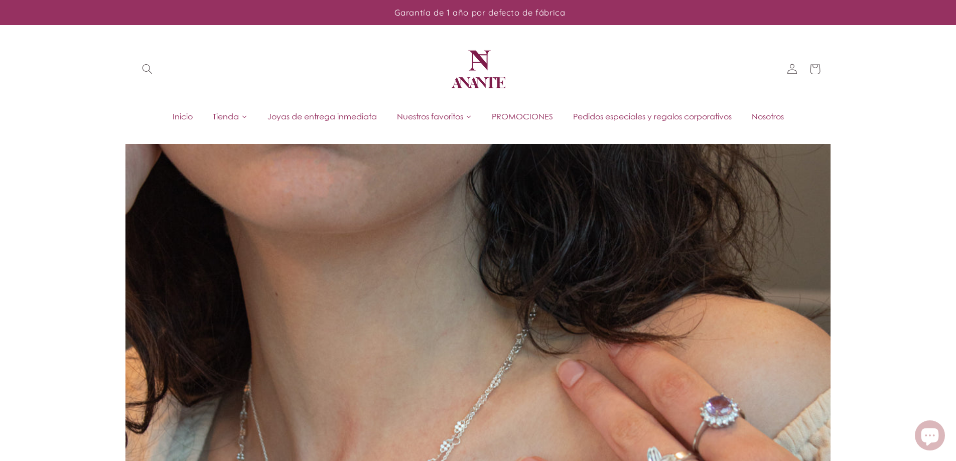 The width and height of the screenshot is (956, 461). Describe the element at coordinates (768, 116) in the screenshot. I see `a: Nosotros` at that location.